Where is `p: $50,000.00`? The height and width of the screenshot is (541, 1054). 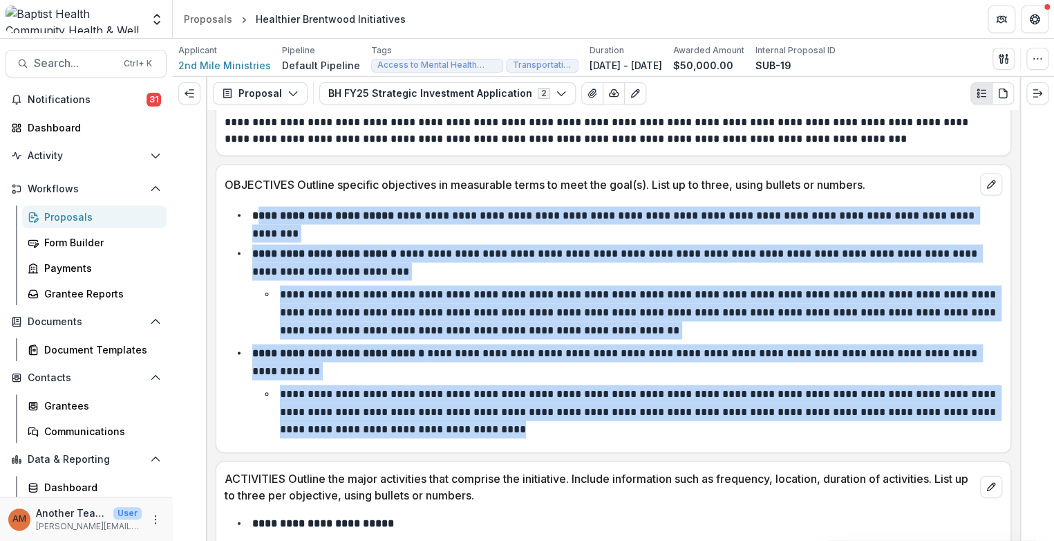 p: $50,000.00 is located at coordinates (703, 65).